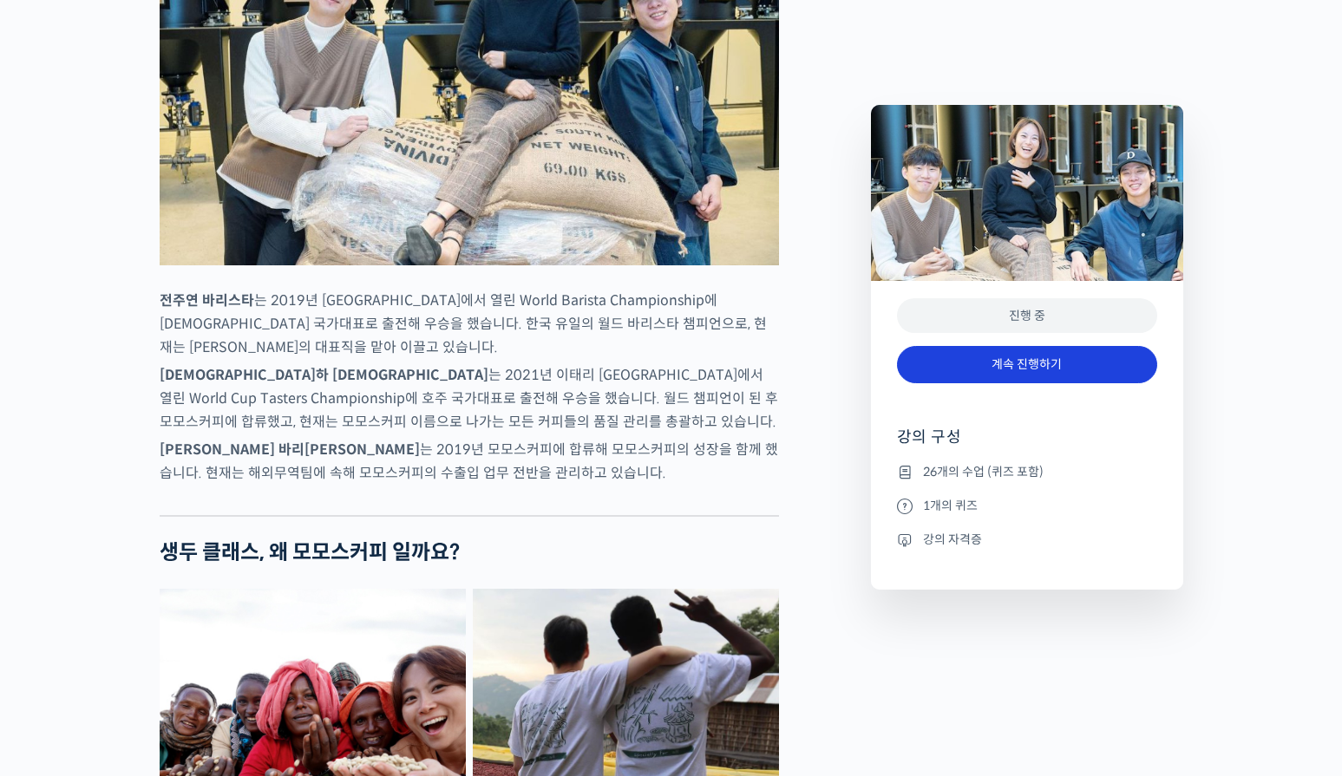 The image size is (1342, 776). I want to click on span: 설정, so click(278, 583).